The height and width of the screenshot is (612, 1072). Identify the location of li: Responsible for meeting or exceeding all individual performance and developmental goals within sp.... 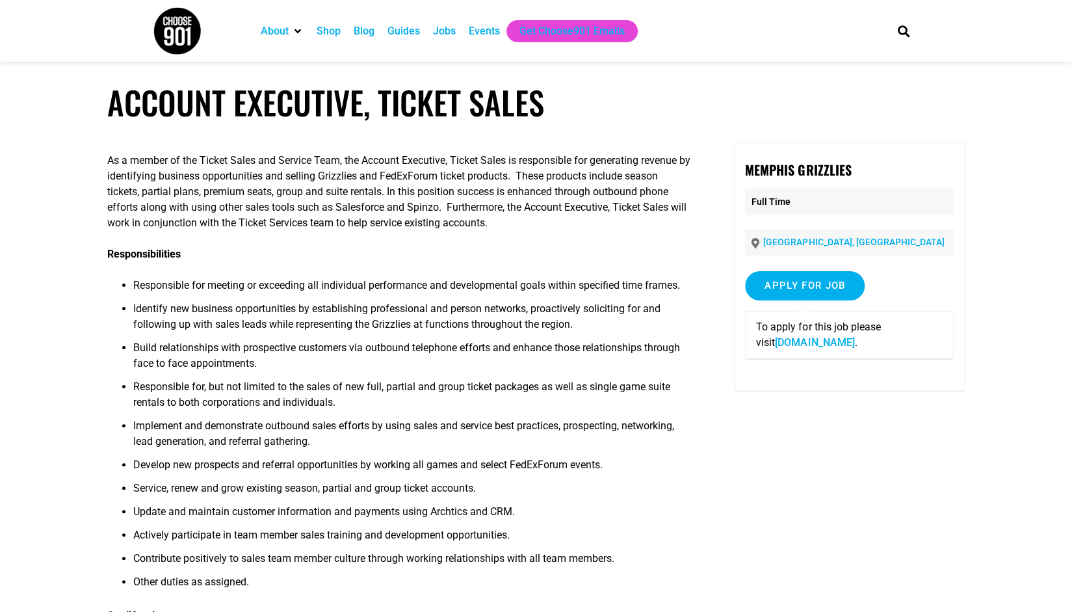
(412, 289).